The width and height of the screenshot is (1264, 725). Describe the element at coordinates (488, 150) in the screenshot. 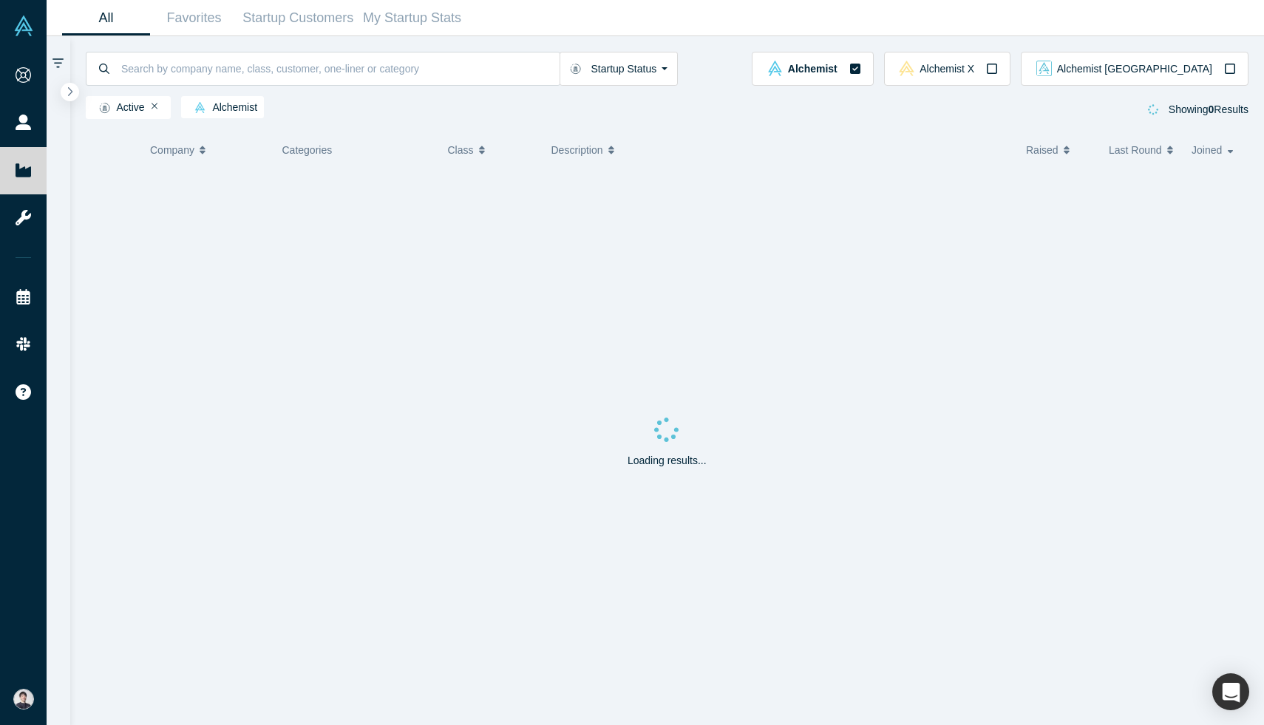

I see `button: Class` at that location.